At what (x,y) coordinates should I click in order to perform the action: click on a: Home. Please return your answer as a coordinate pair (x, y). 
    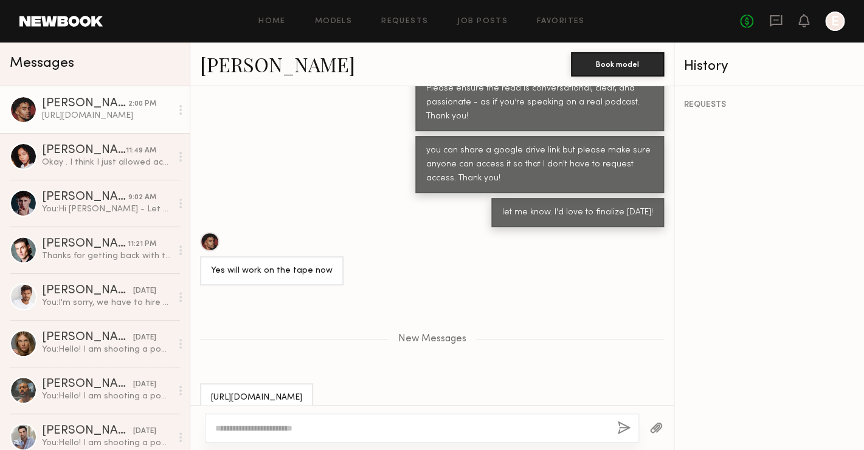
    Looking at the image, I should click on (272, 21).